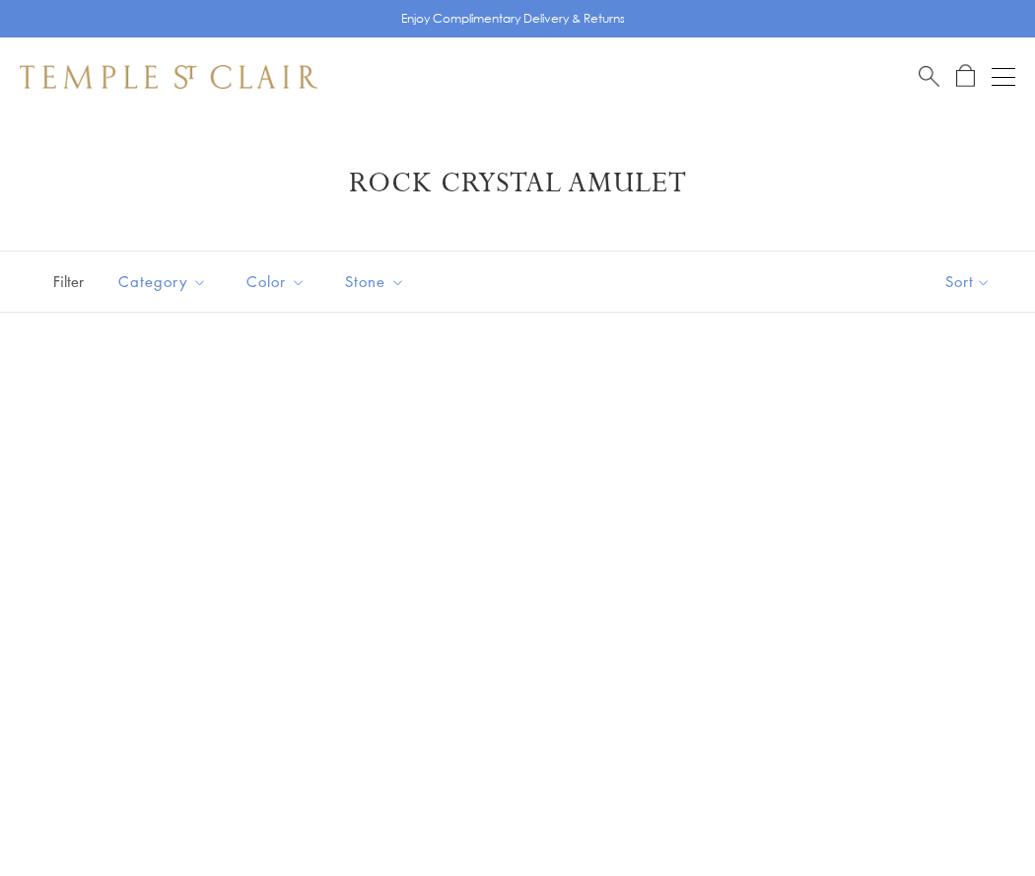  I want to click on a: Open Shopping Bag, so click(965, 76).